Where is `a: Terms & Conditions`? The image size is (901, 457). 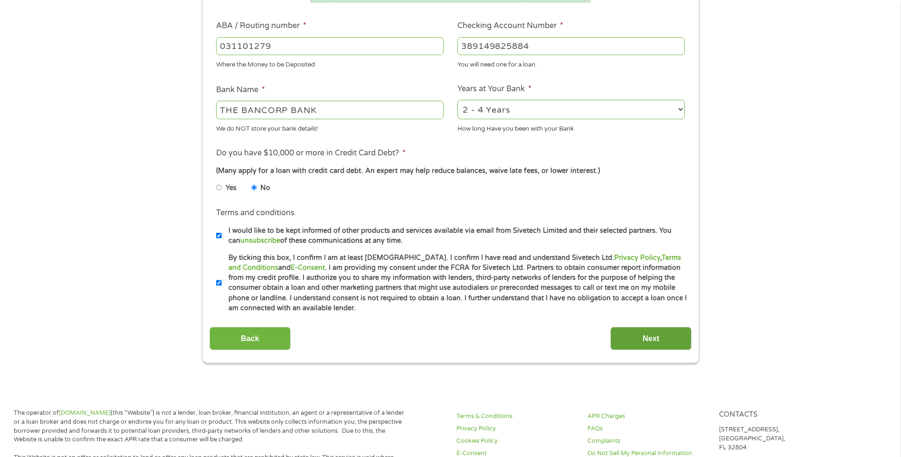 a: Terms & Conditions is located at coordinates (516, 416).